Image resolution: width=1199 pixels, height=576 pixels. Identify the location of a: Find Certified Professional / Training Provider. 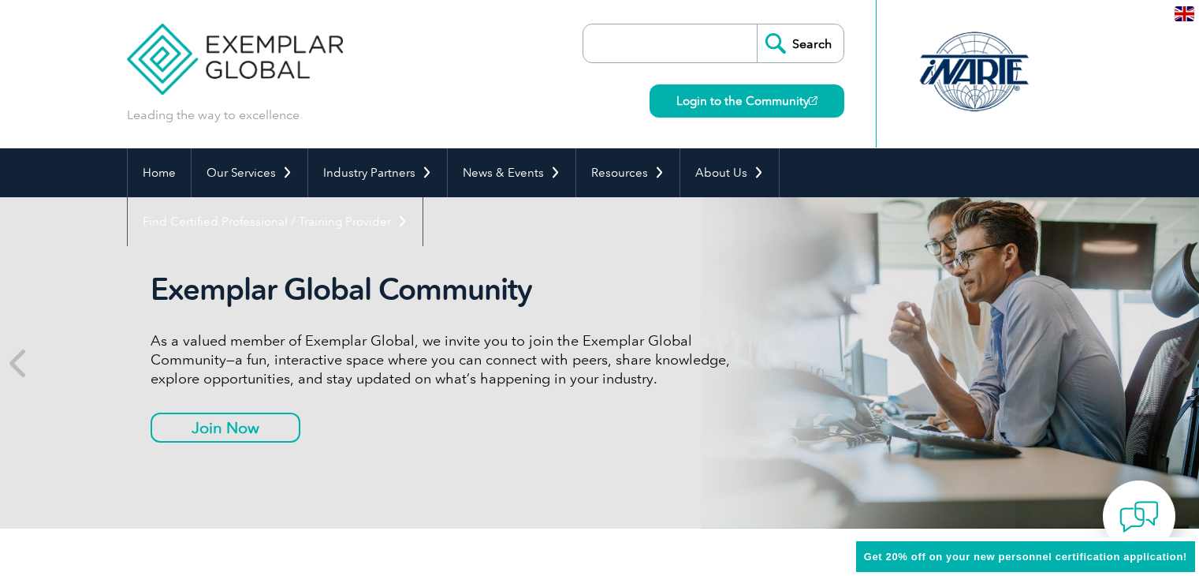
(275, 222).